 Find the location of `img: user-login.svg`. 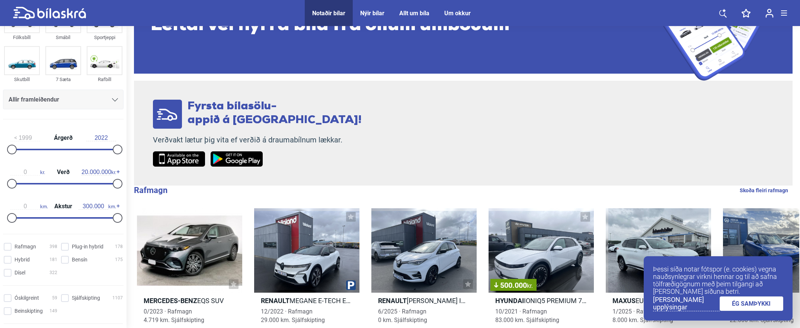

img: user-login.svg is located at coordinates (770, 13).